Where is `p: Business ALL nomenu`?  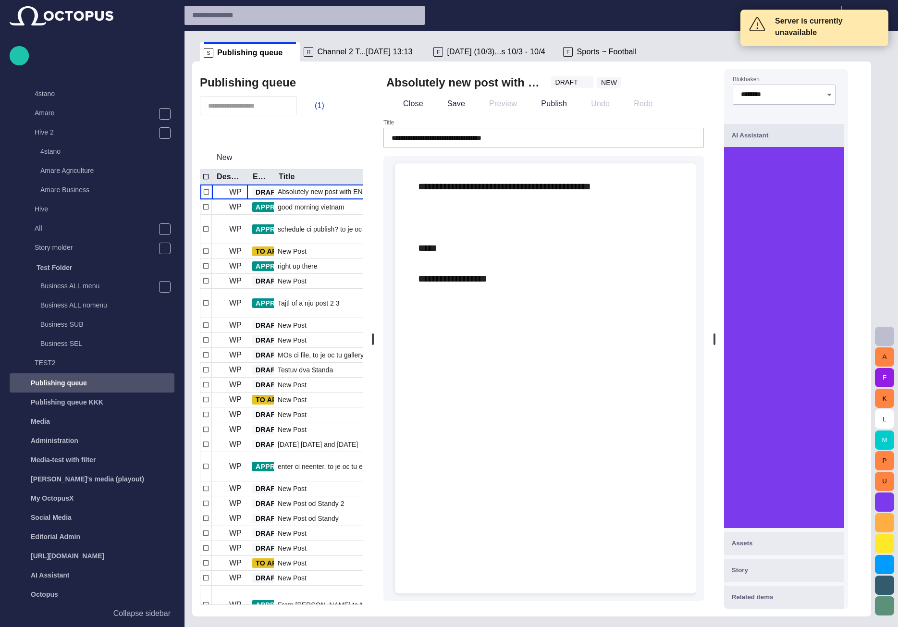 p: Business ALL nomenu is located at coordinates (107, 305).